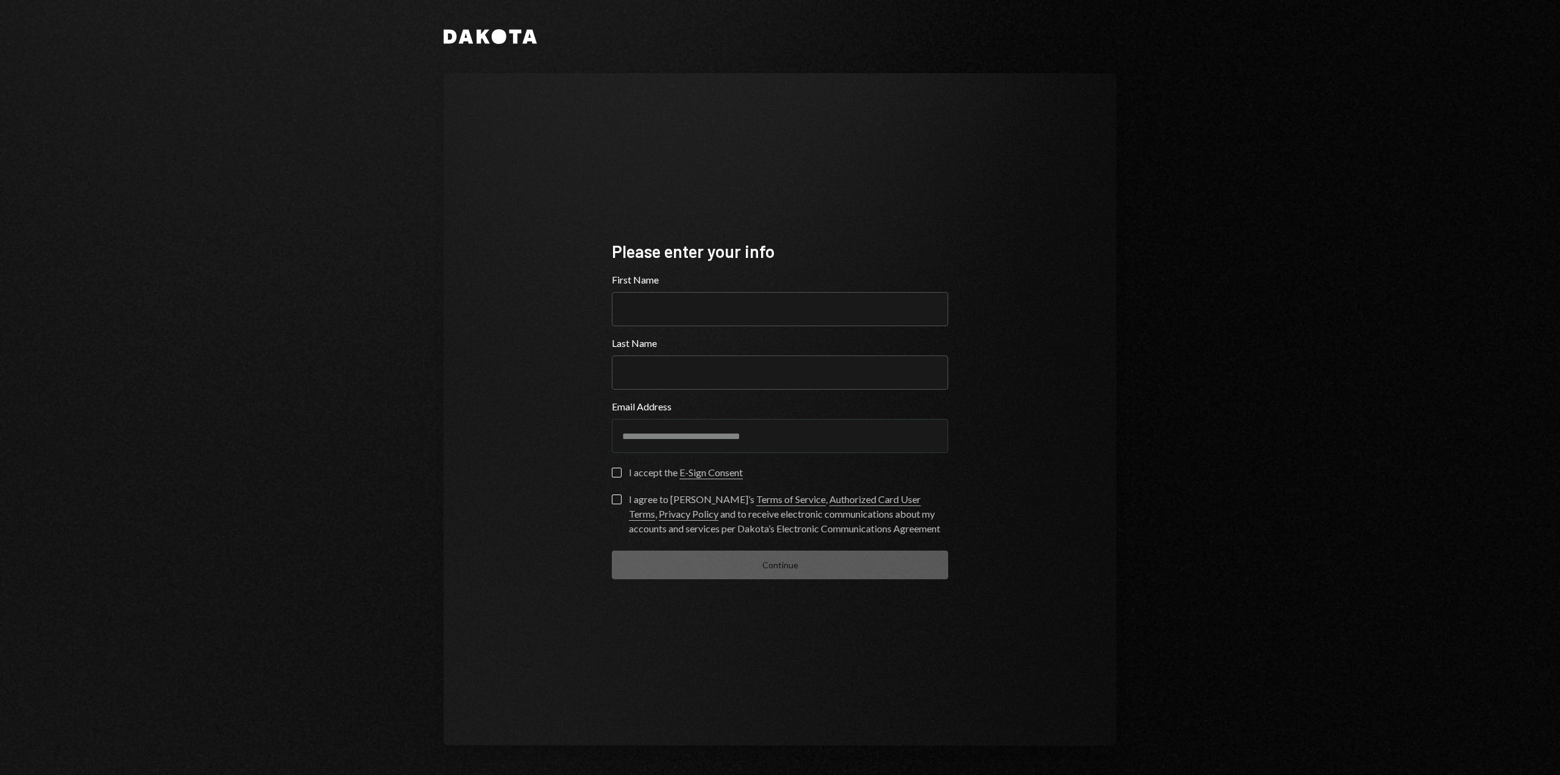 This screenshot has width=1560, height=775. I want to click on button: I accept the E-Sign Consent, so click(617, 472).